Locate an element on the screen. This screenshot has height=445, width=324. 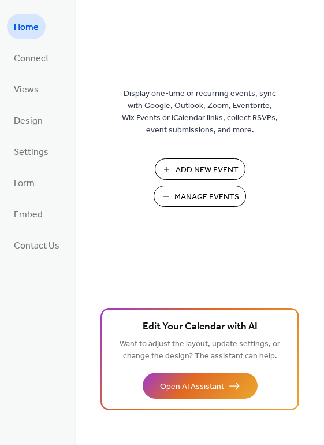
button: Manage Events is located at coordinates (200, 196).